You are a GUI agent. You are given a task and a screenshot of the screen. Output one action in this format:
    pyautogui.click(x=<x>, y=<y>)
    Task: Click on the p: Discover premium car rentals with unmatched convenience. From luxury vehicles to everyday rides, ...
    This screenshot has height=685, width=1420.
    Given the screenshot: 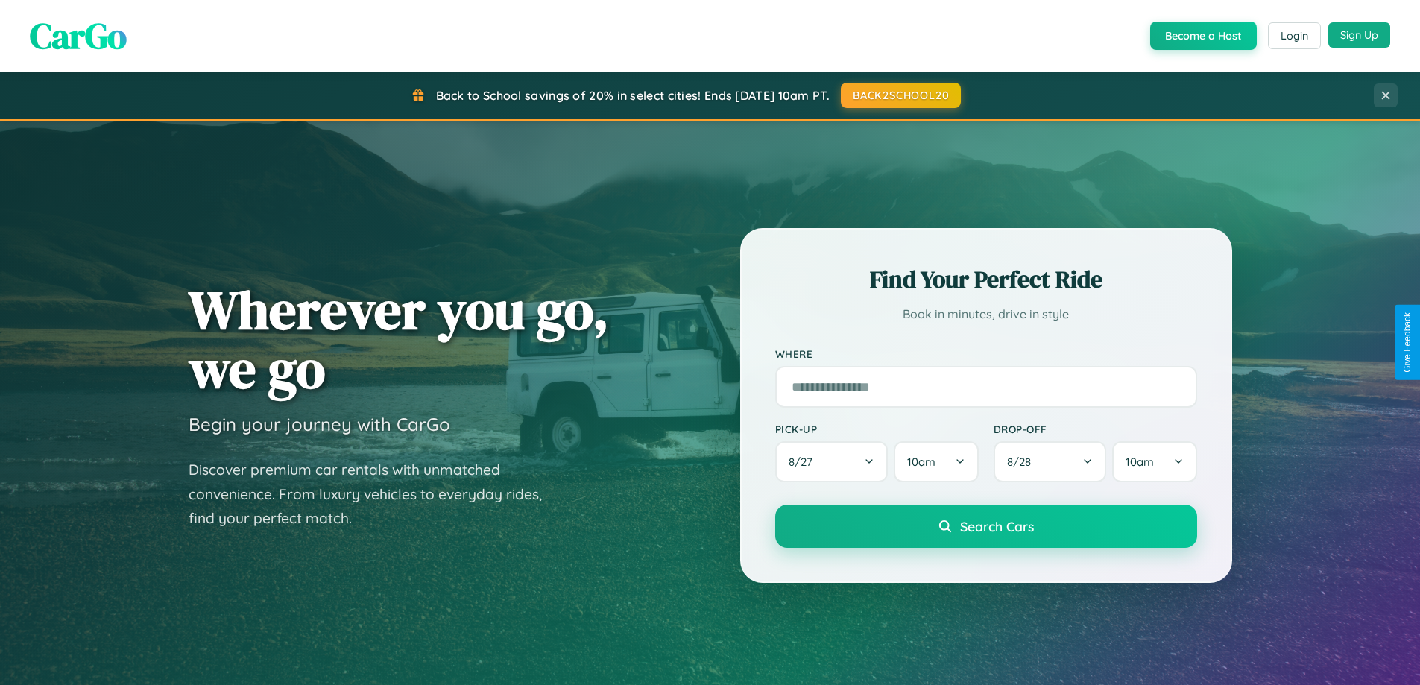 What is the action you would take?
    pyautogui.click(x=375, y=494)
    